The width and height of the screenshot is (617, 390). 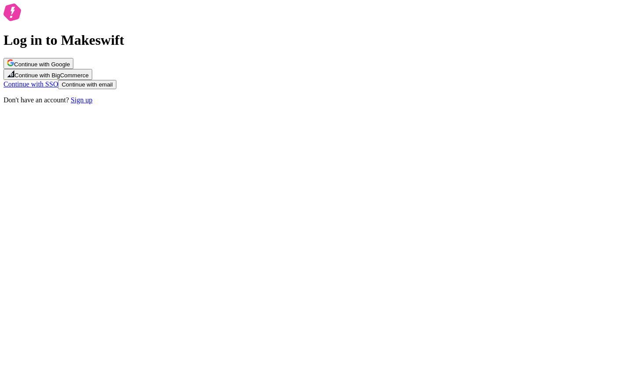 I want to click on a: Continue with SSO, so click(x=31, y=84).